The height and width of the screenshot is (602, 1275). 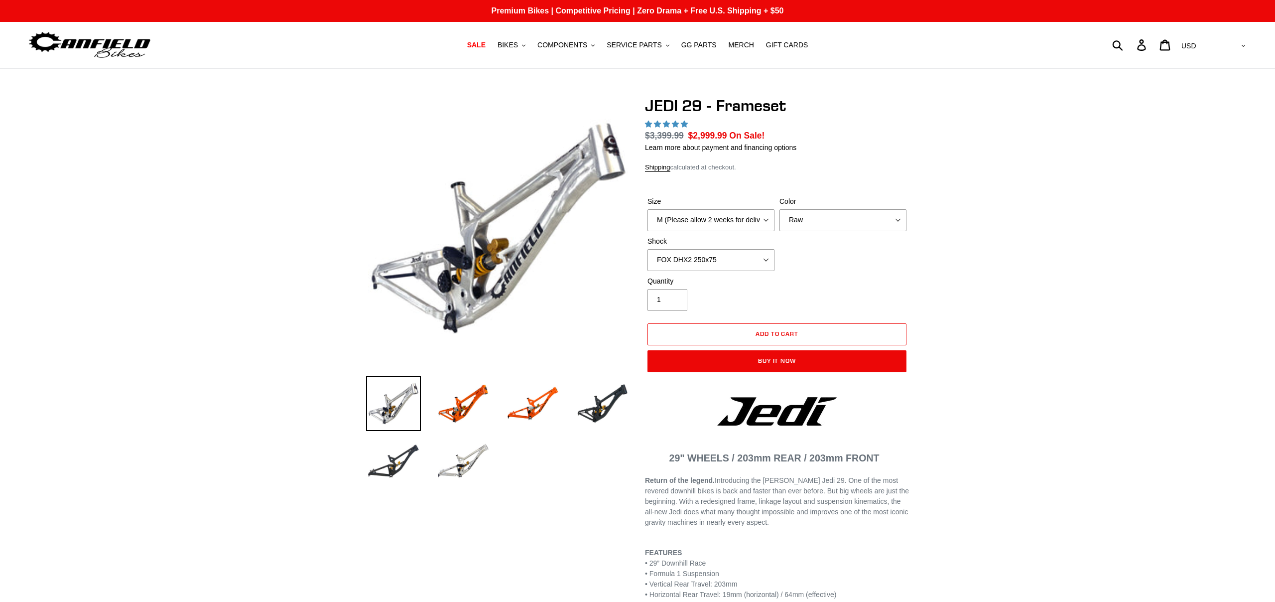 What do you see at coordinates (787, 45) in the screenshot?
I see `a: GIFT CARDS` at bounding box center [787, 45].